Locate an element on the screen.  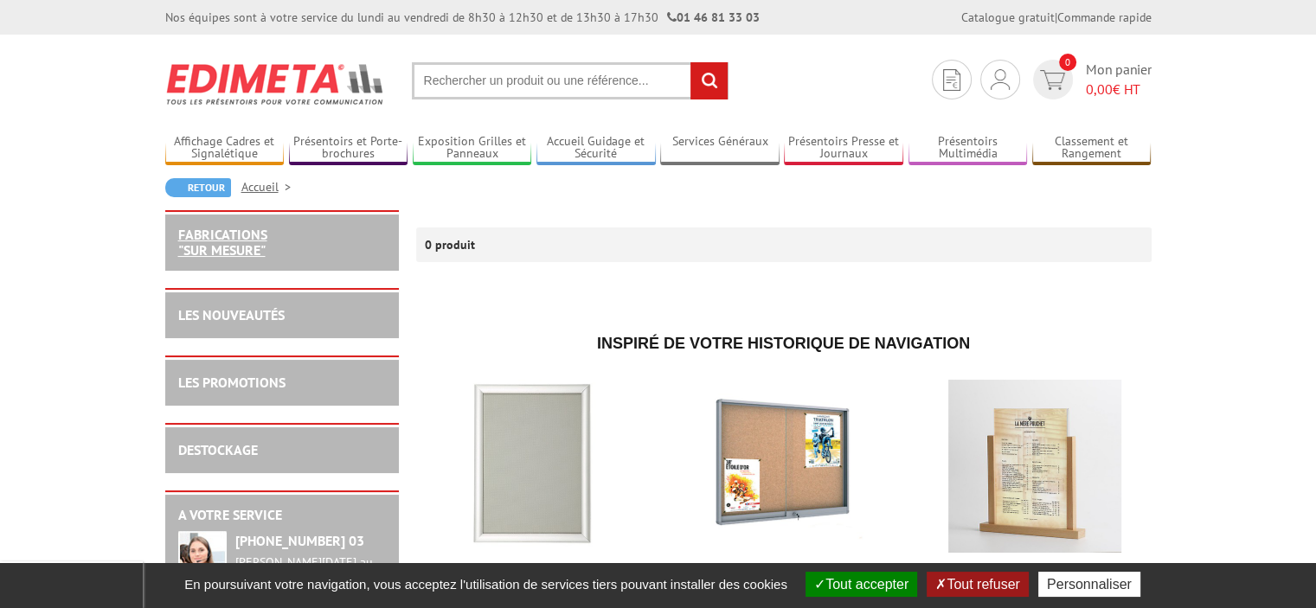
a: Exposition Grilles et Panneaux is located at coordinates (472, 148).